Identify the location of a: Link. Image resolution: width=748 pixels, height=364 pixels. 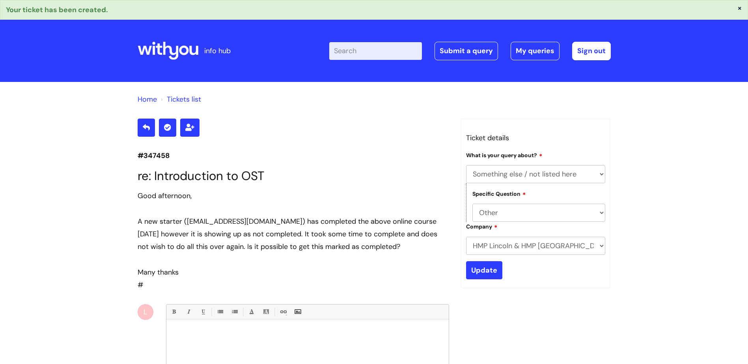
(283, 312).